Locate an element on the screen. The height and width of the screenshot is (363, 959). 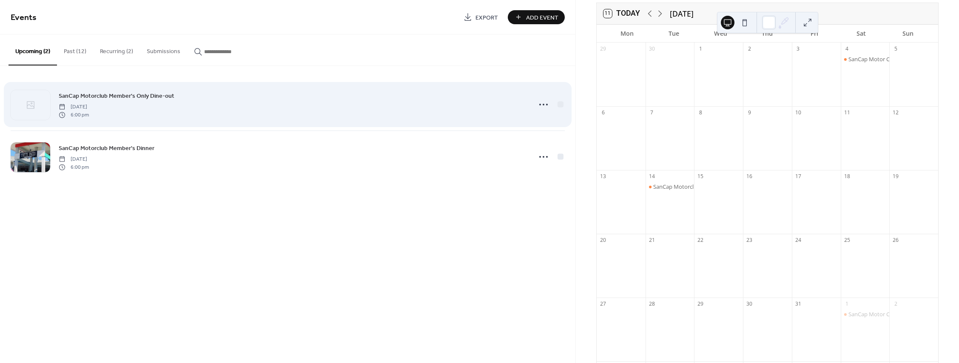
div: 3 is located at coordinates (798, 48).